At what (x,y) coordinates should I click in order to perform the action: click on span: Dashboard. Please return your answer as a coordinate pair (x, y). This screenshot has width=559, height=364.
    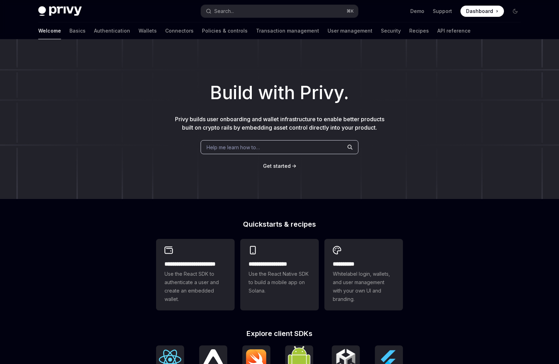
    Looking at the image, I should click on (479, 11).